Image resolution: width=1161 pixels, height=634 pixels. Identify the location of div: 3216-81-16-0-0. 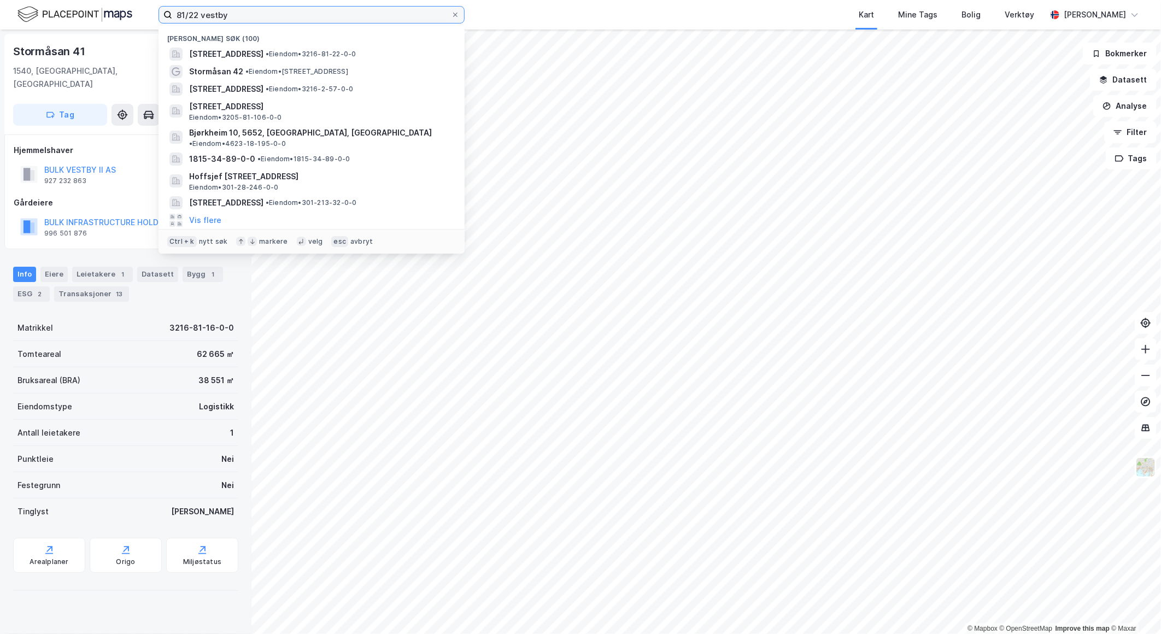
(202, 328).